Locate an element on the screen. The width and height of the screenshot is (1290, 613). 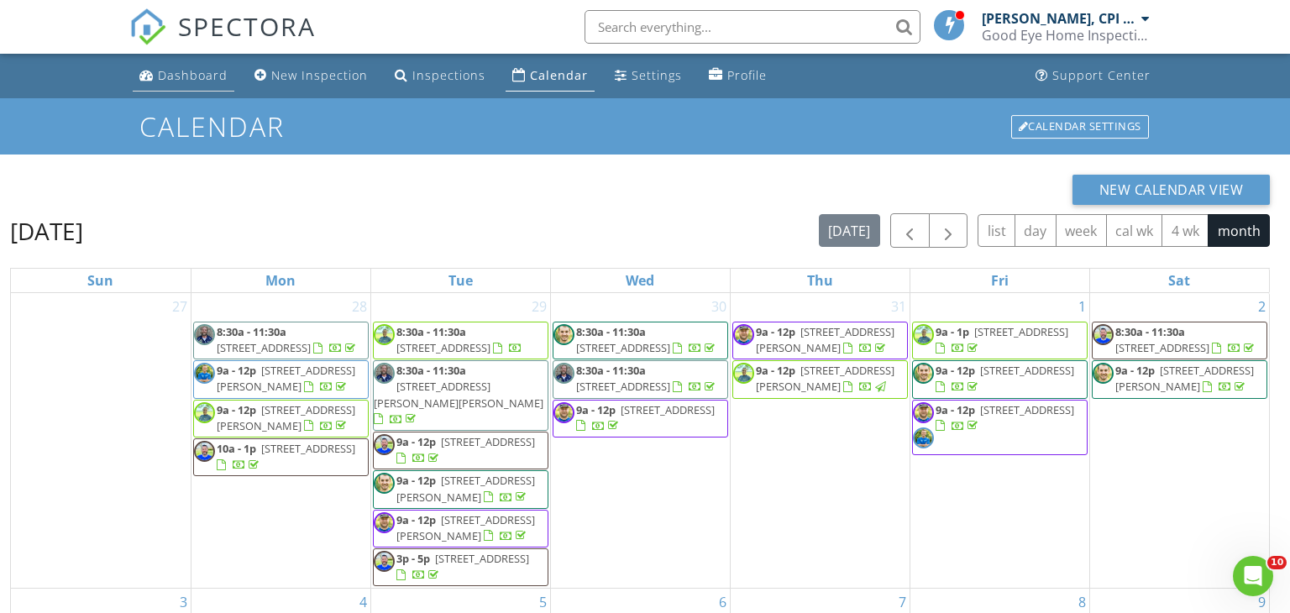
a: Settings is located at coordinates (648, 76).